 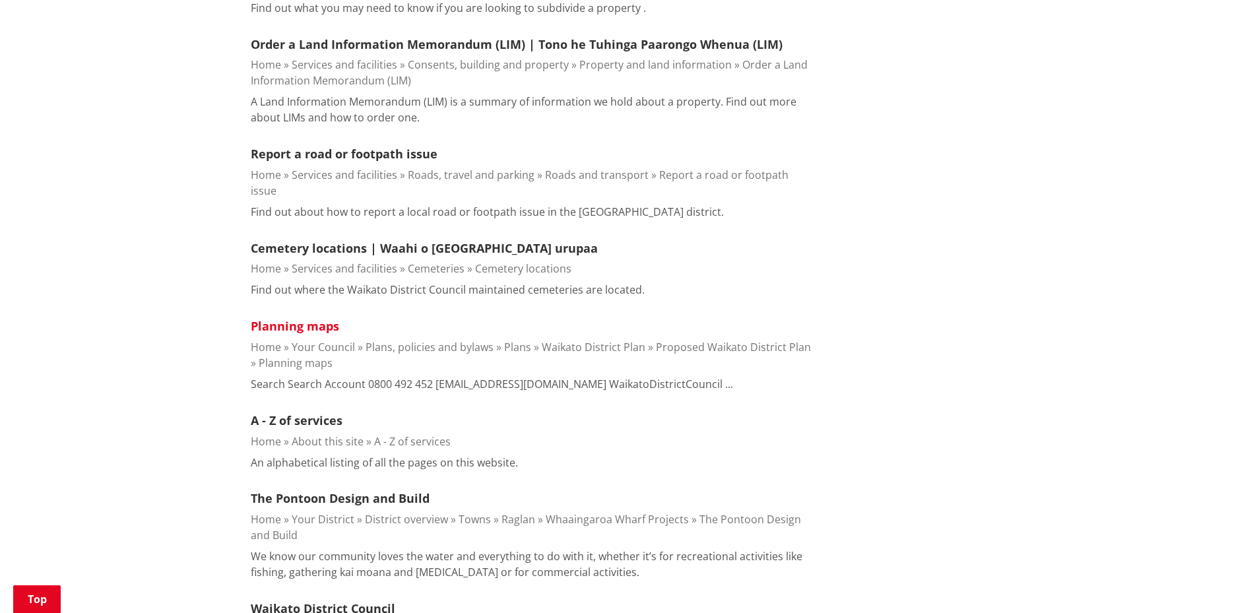 I want to click on a: Property and land information, so click(x=655, y=65).